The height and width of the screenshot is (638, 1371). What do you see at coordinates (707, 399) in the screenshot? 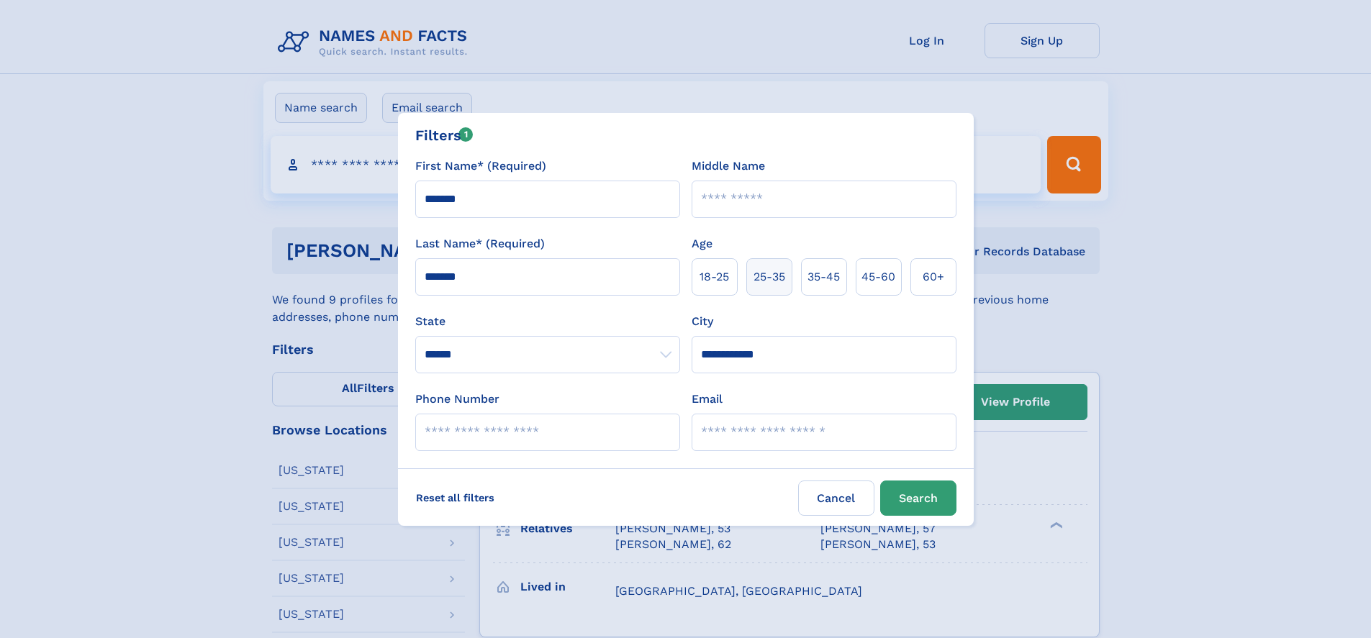
I see `label: Email` at bounding box center [707, 399].